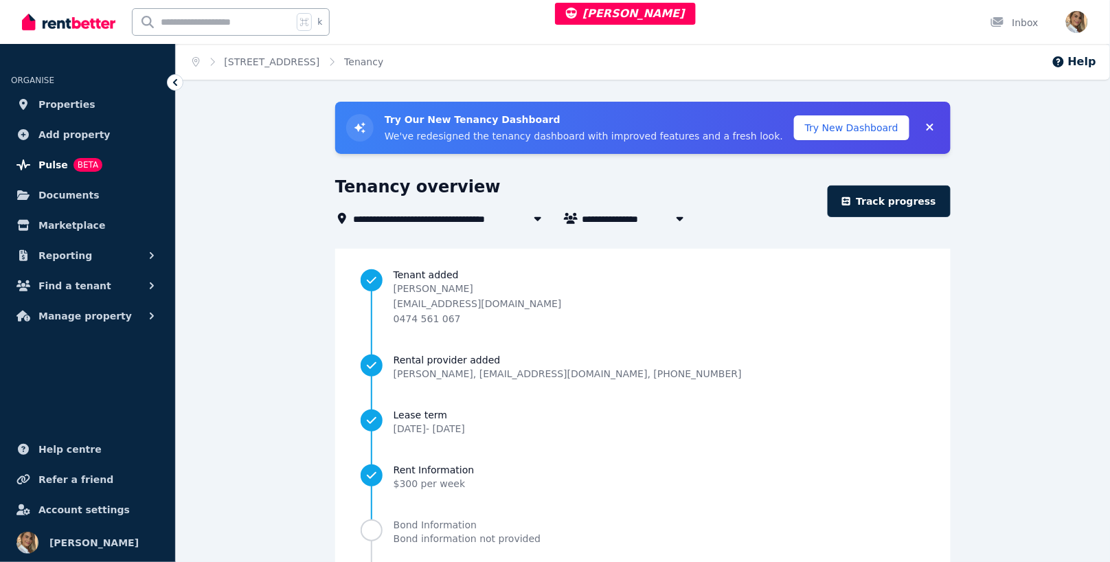 This screenshot has width=1110, height=562. Describe the element at coordinates (584, 136) in the screenshot. I see `p: We've redesigned the tenancy dashboard with improved features and a fresh look.` at that location.